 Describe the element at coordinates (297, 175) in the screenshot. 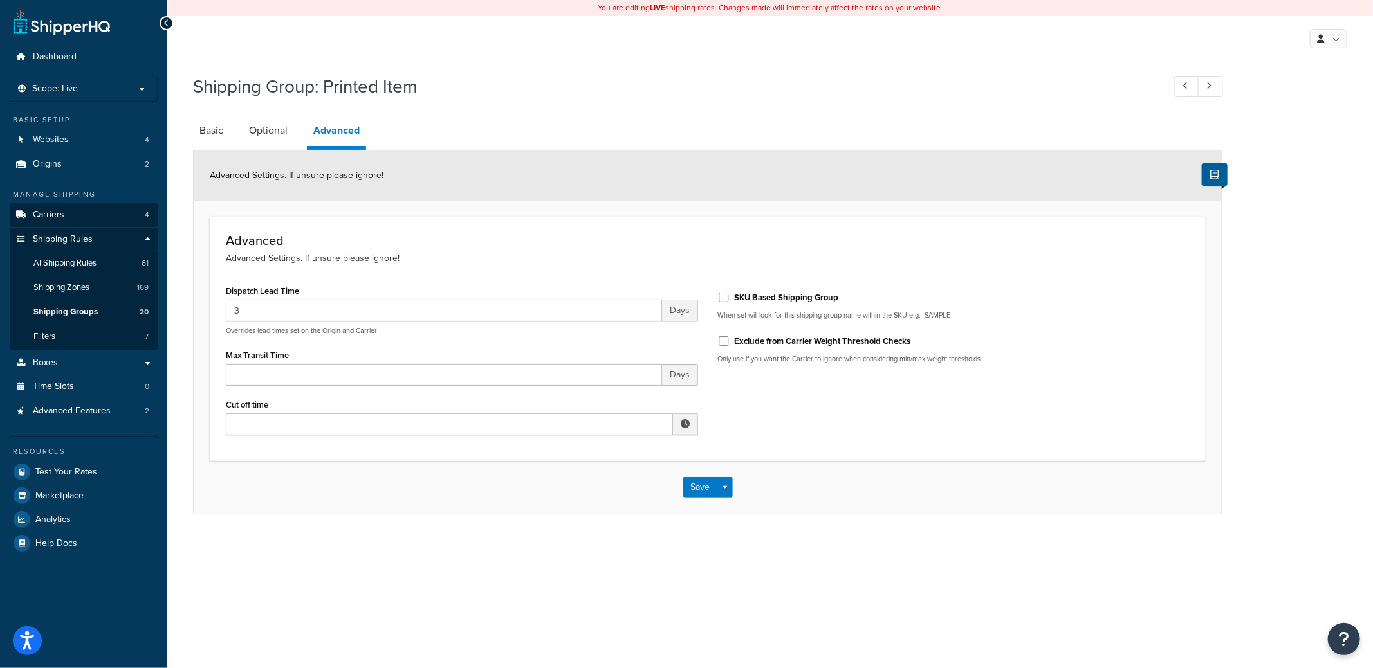

I see `span: Advanced Settings. If unsure please ignore!` at that location.